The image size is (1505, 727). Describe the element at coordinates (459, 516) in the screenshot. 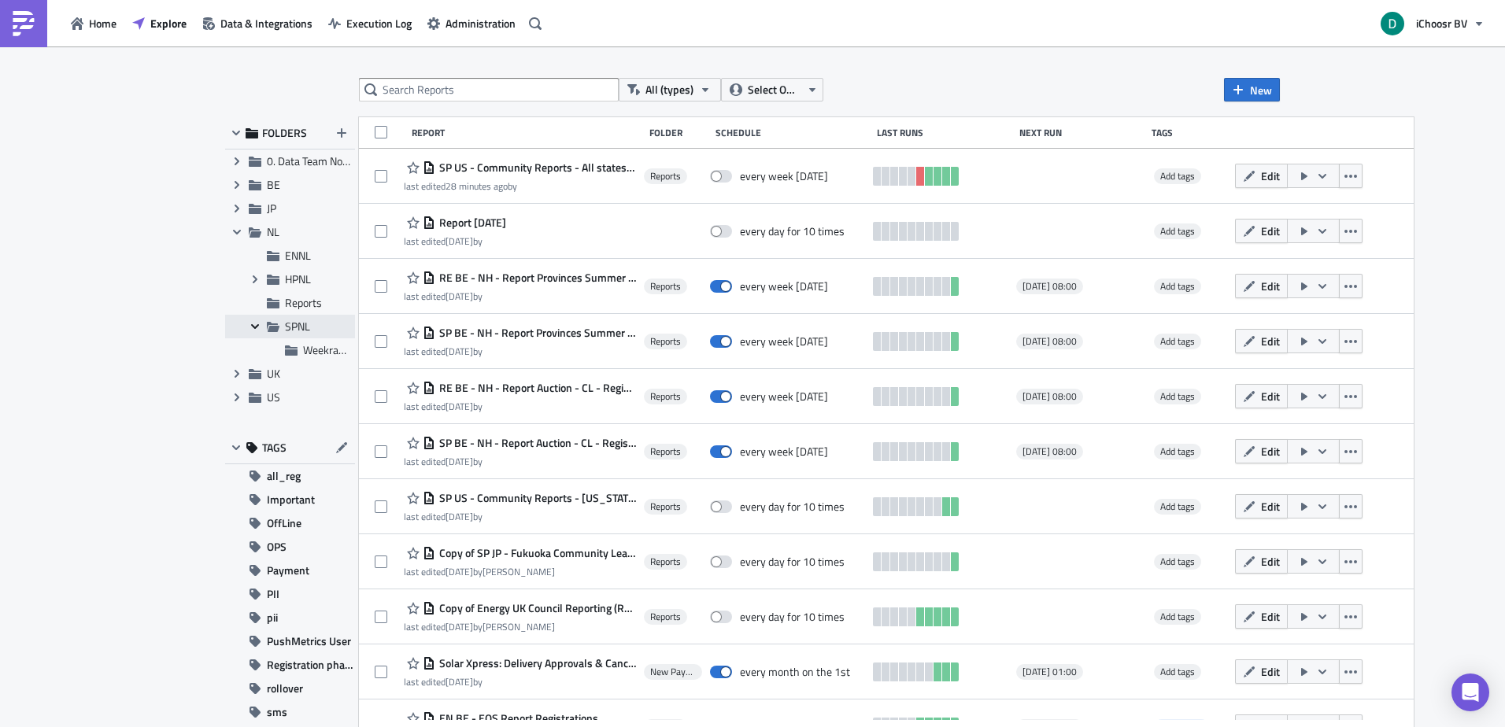

I see `time: 2025-09-01T15:18:22Z` at that location.